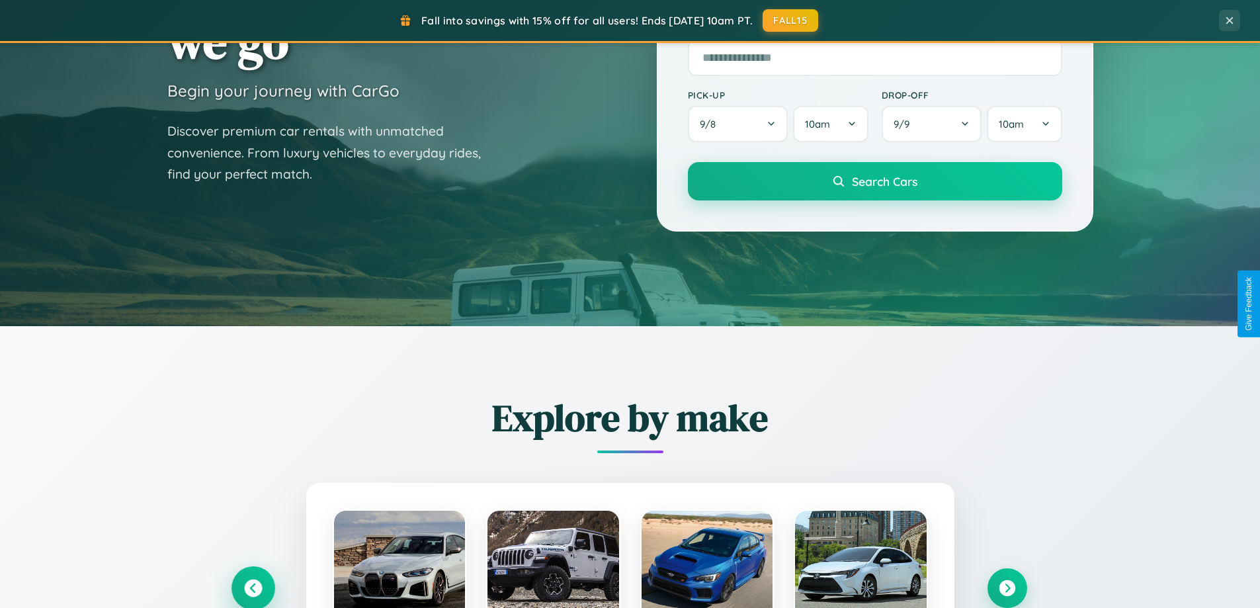  I want to click on h3: Begin your journey with CarGo, so click(283, 91).